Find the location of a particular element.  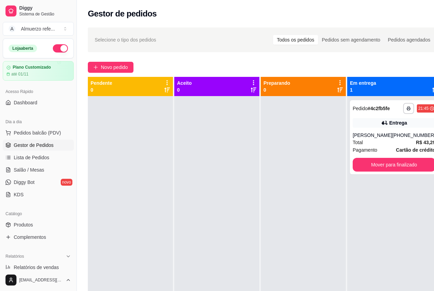

a: Diggy Botnovo is located at coordinates (38, 182).